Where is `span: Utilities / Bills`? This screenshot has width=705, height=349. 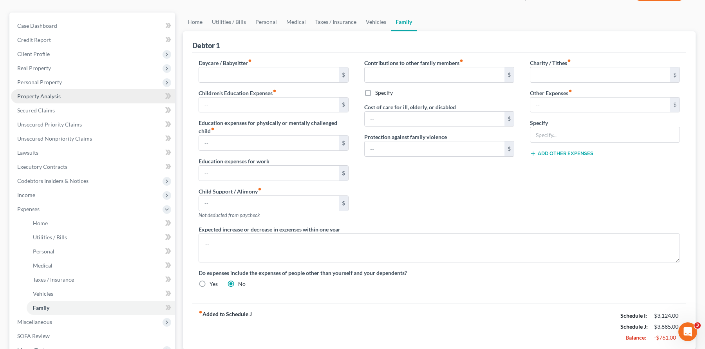 span: Utilities / Bills is located at coordinates (50, 237).